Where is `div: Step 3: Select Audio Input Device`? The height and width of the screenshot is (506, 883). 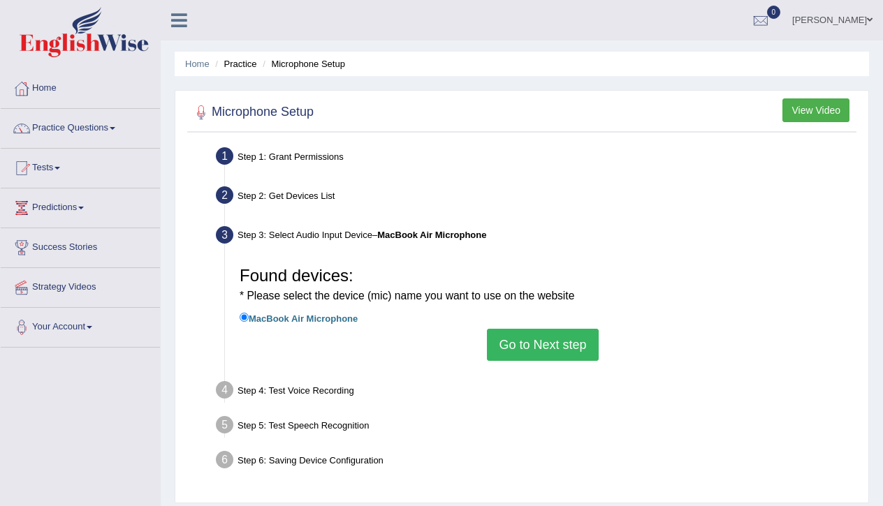
div: Step 3: Select Audio Input Device is located at coordinates (536, 238).